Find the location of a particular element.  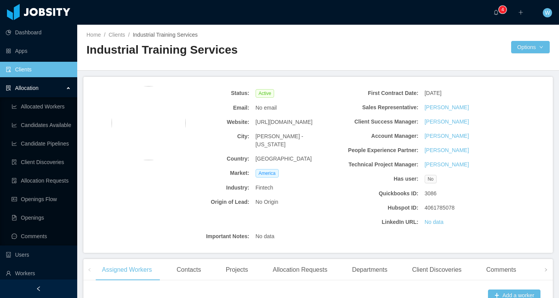

a: icon: idcardOpenings Flow is located at coordinates (41, 199).